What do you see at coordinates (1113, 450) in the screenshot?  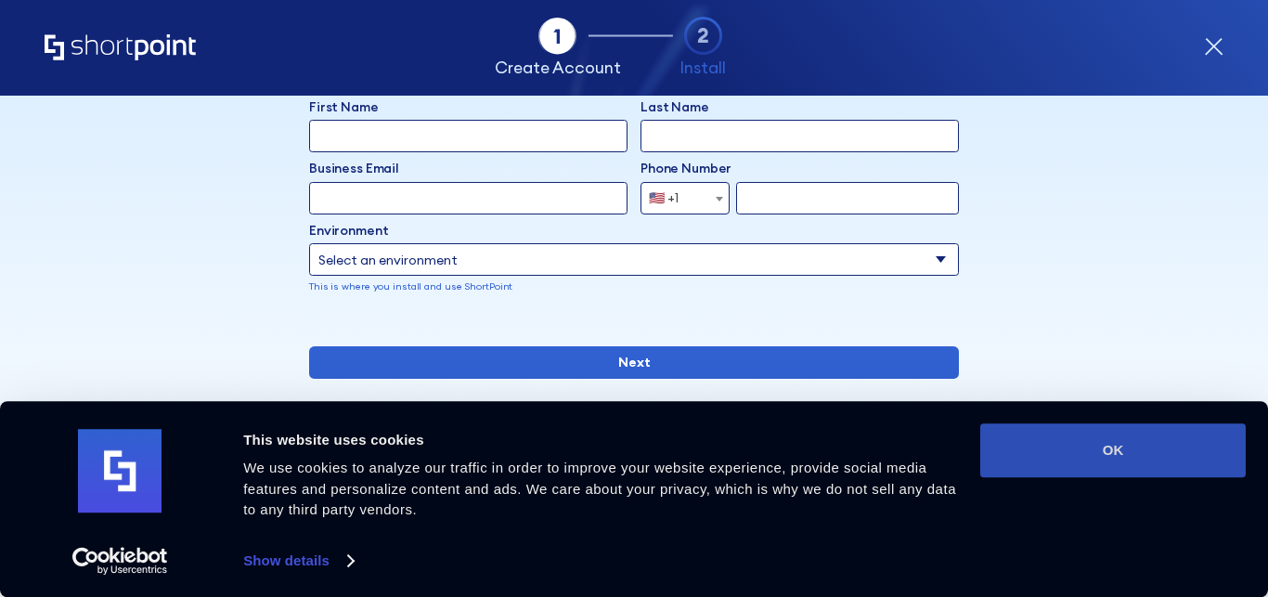 I see `button: OK` at bounding box center [1113, 450].